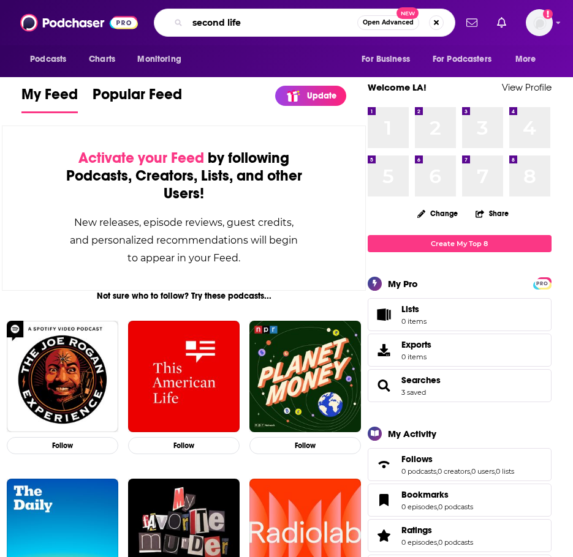  What do you see at coordinates (79, 23) in the screenshot?
I see `img: Podchaser - Follow, Share and Rate Podcasts` at bounding box center [79, 23].